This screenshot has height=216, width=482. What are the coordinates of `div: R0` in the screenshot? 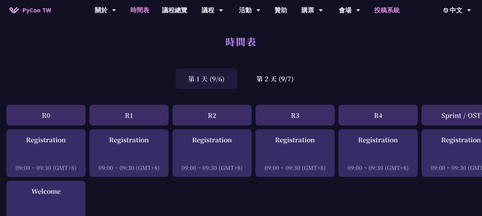 It's located at (46, 115).